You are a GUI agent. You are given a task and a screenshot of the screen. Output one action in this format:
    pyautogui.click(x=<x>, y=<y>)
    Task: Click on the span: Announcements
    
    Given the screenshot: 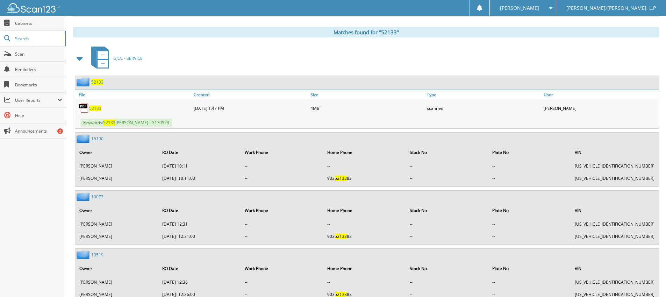 What is the action you would take?
    pyautogui.click(x=38, y=131)
    